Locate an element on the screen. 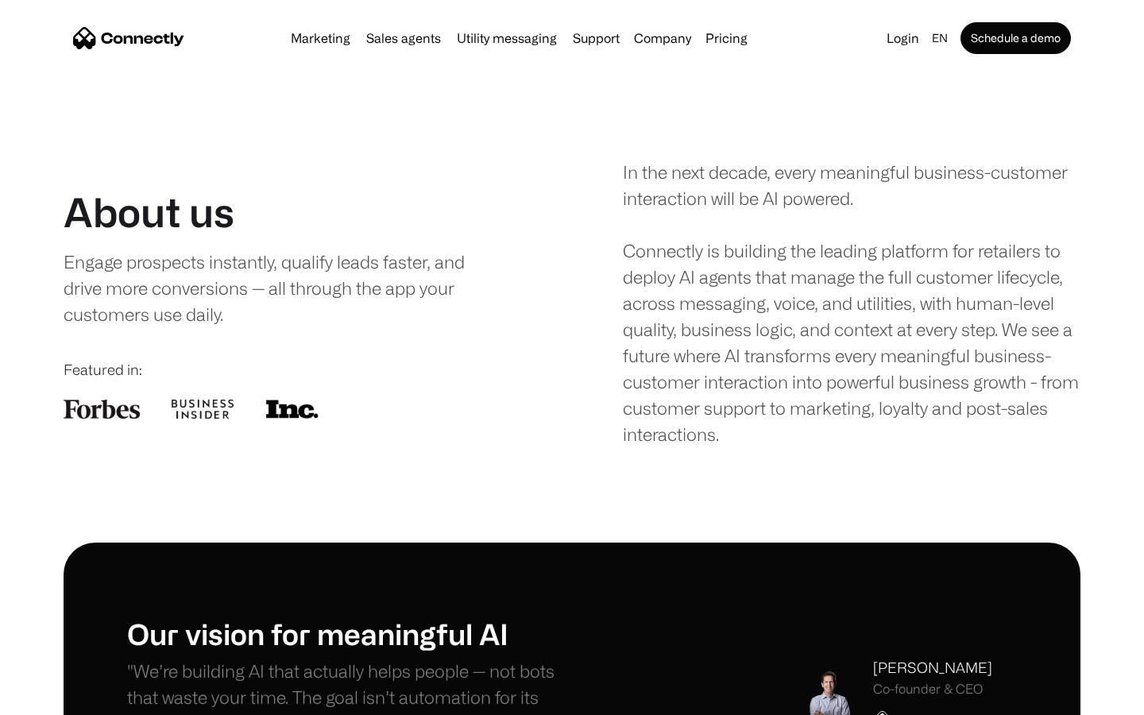 The height and width of the screenshot is (715, 1144). a: Pricing is located at coordinates (726, 38).